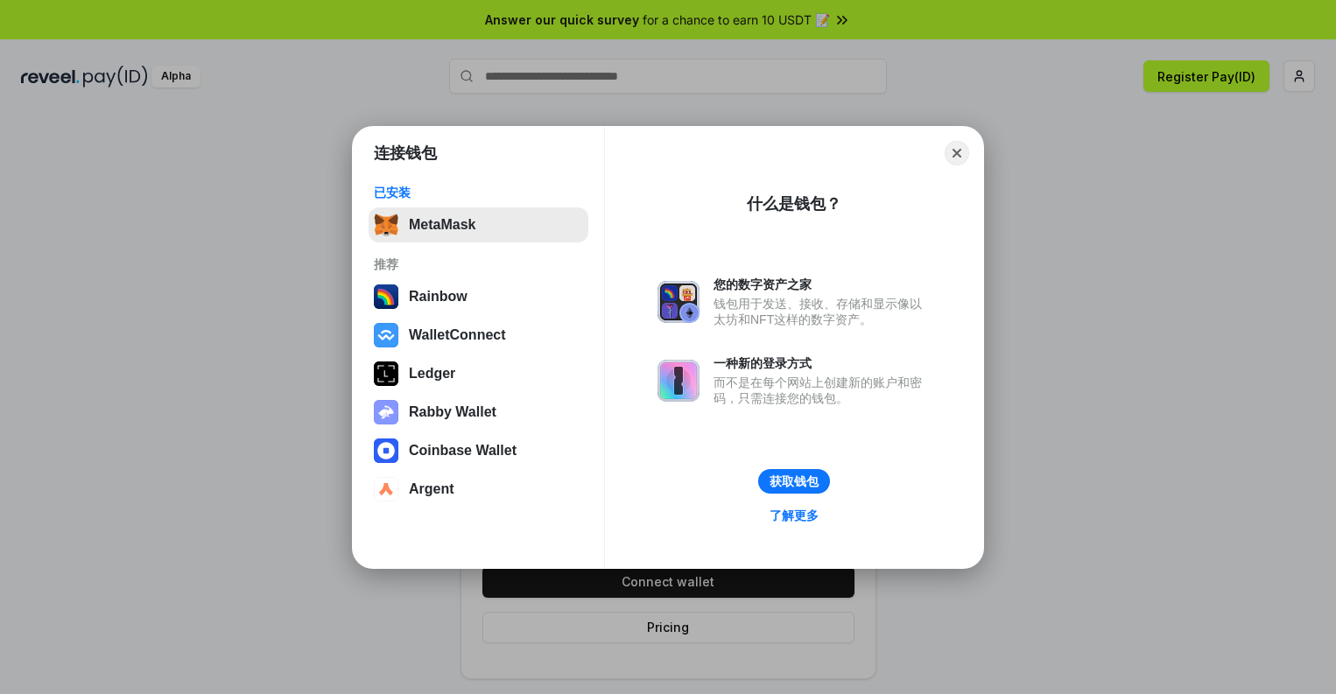 The height and width of the screenshot is (694, 1336). I want to click on button: Rabby Wallet, so click(478, 412).